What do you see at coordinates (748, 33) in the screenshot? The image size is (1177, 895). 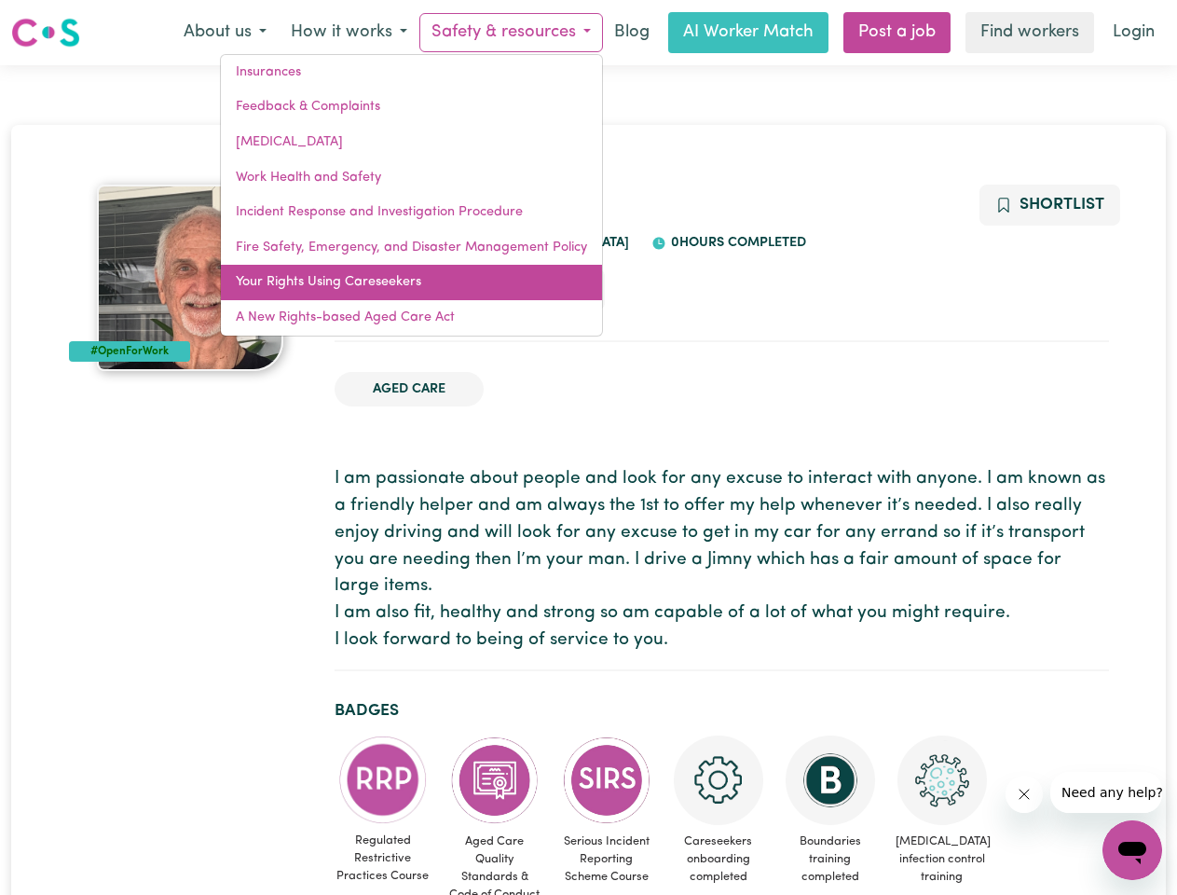 I see `a: AI Worker Match` at bounding box center [748, 33].